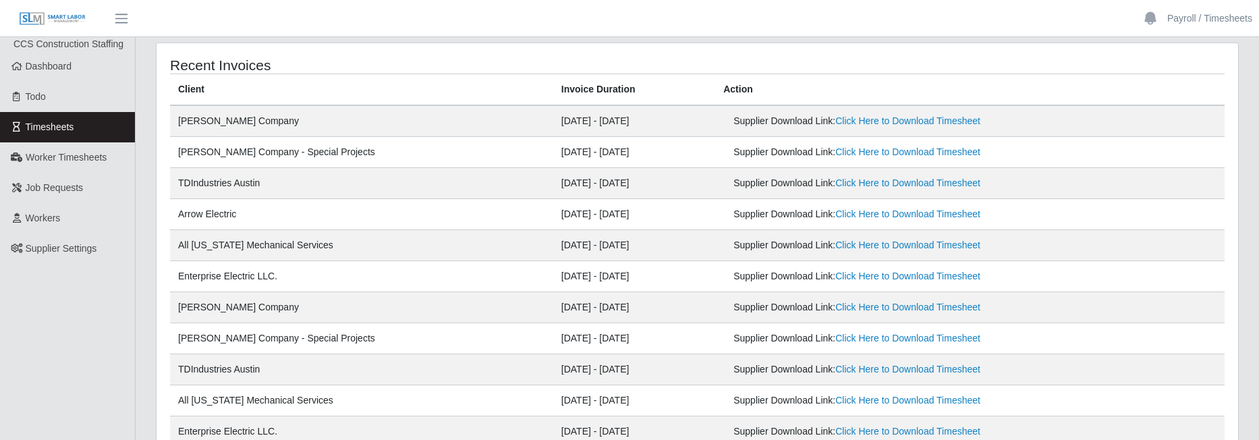 This screenshot has height=440, width=1259. Describe the element at coordinates (61, 248) in the screenshot. I see `span: Supplier Settings` at that location.